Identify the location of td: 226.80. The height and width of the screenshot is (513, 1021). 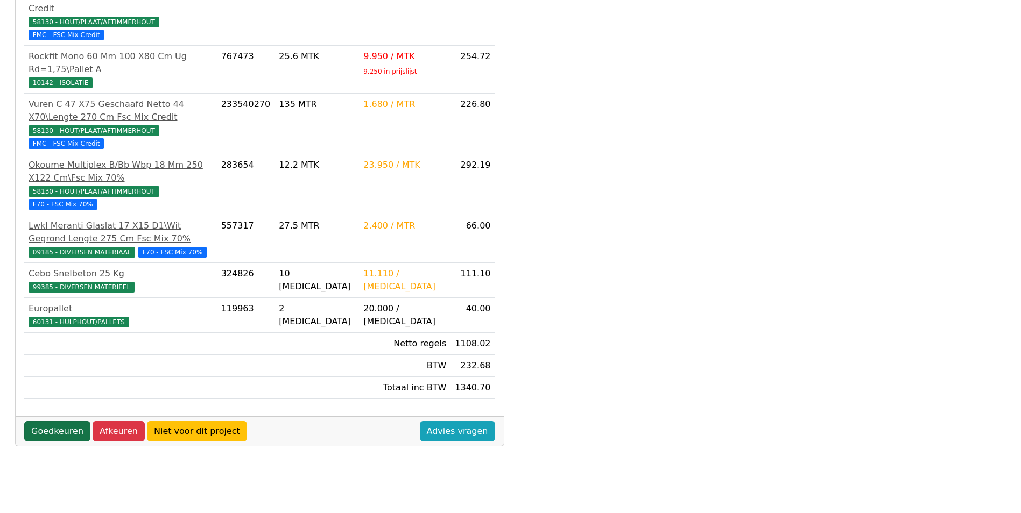
(472, 124).